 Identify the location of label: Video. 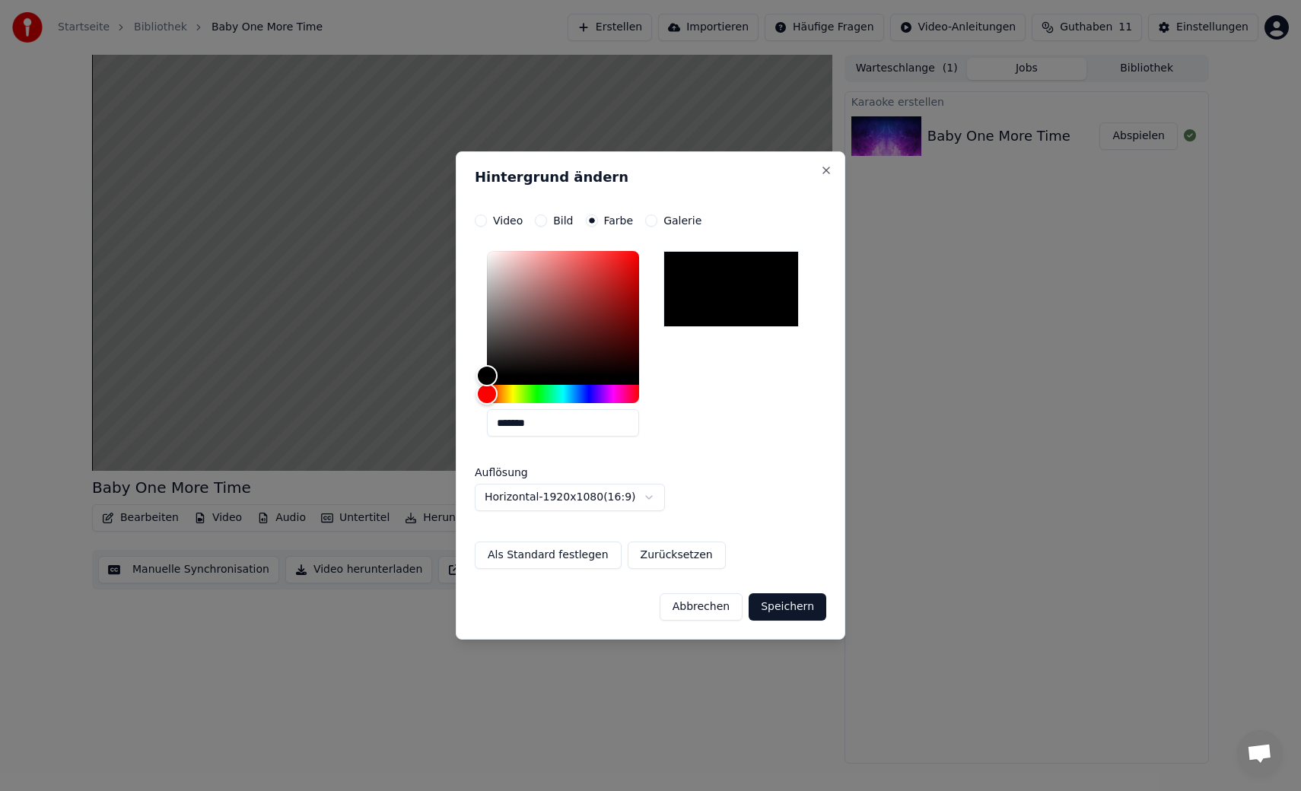
(507, 221).